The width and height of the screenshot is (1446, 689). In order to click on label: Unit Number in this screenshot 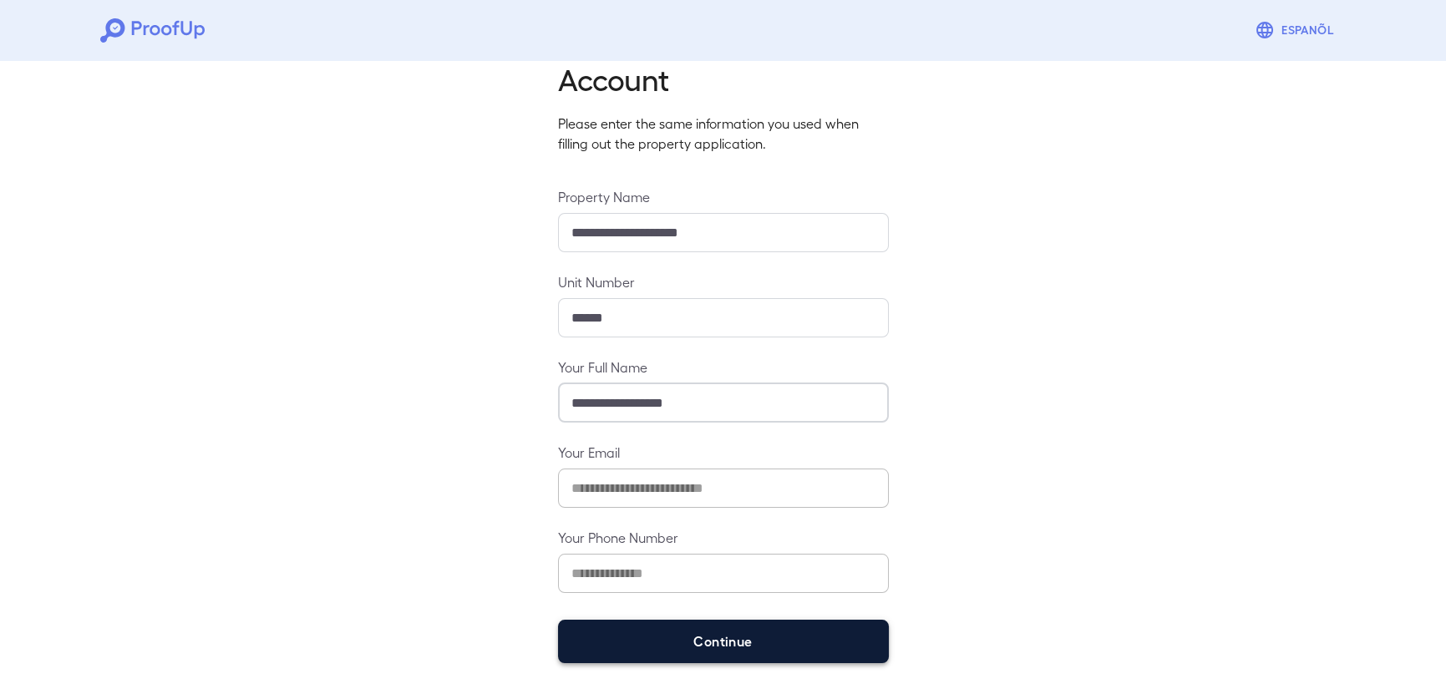, I will do `click(724, 282)`.